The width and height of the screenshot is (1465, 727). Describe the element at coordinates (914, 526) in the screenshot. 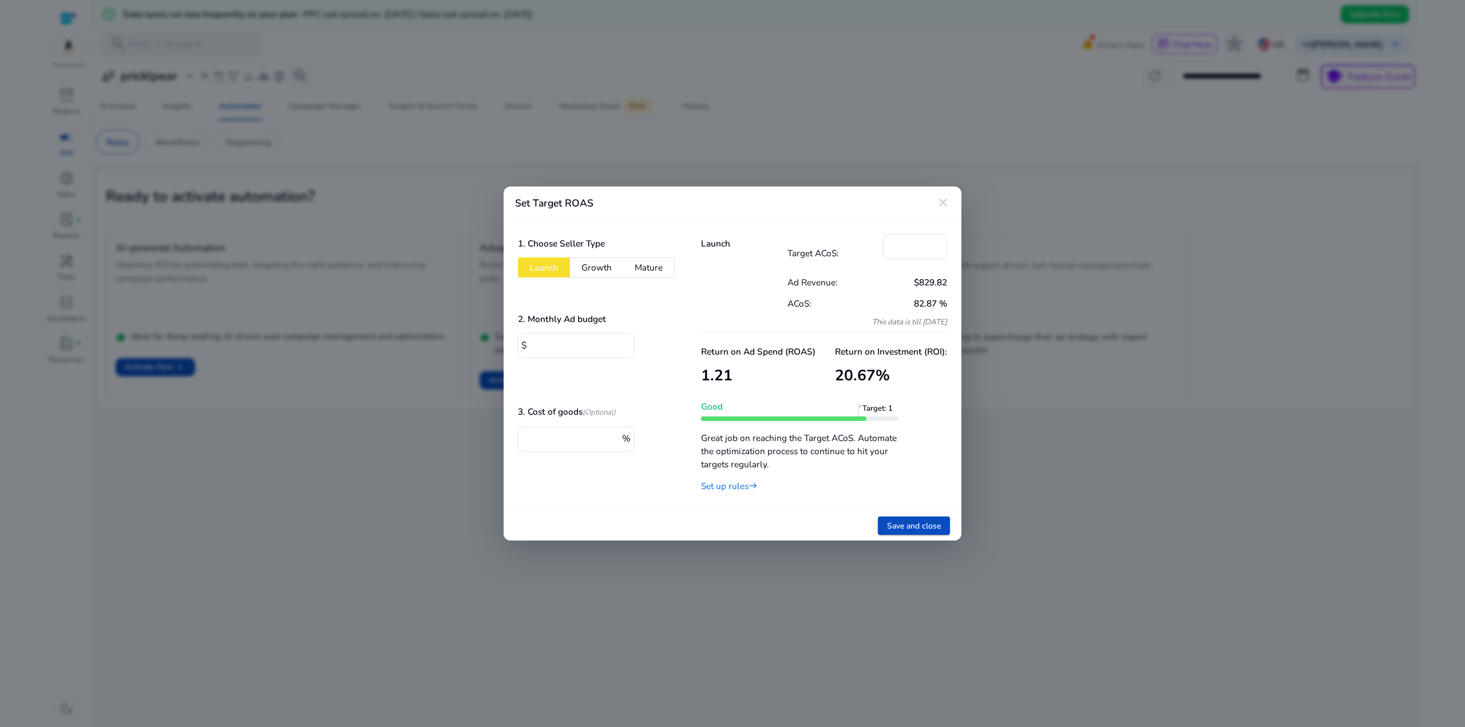

I see `span: Save and close` at that location.